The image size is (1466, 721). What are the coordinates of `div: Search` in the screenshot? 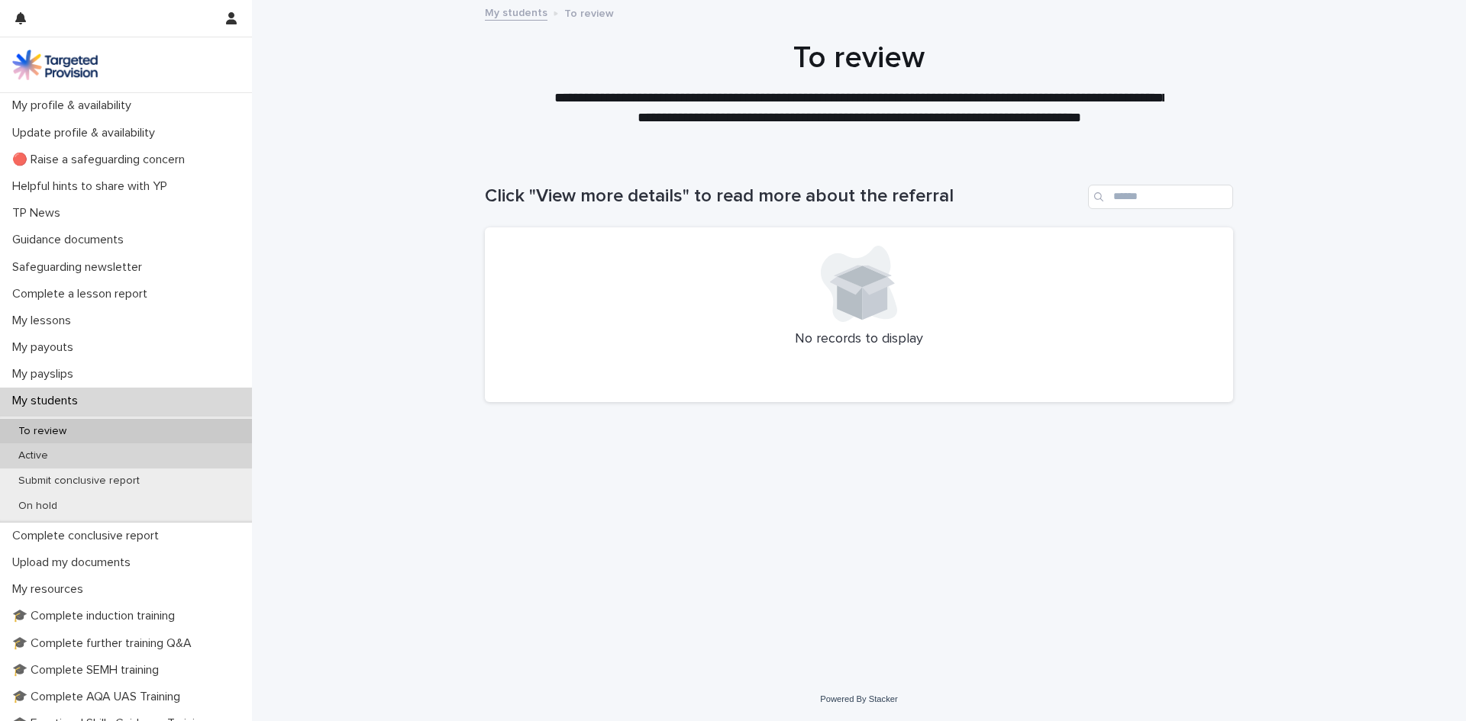 It's located at (1160, 197).